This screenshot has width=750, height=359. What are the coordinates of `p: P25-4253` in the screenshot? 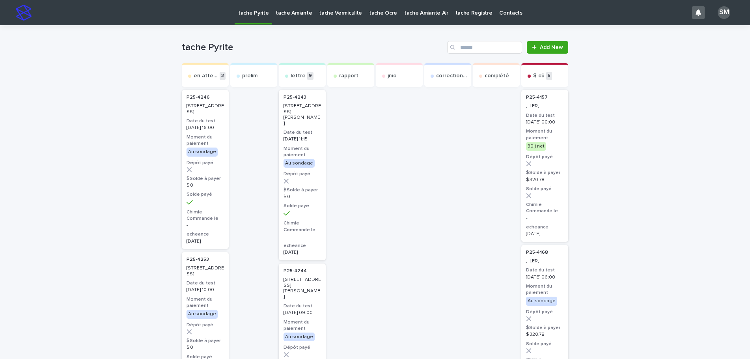 It's located at (198, 260).